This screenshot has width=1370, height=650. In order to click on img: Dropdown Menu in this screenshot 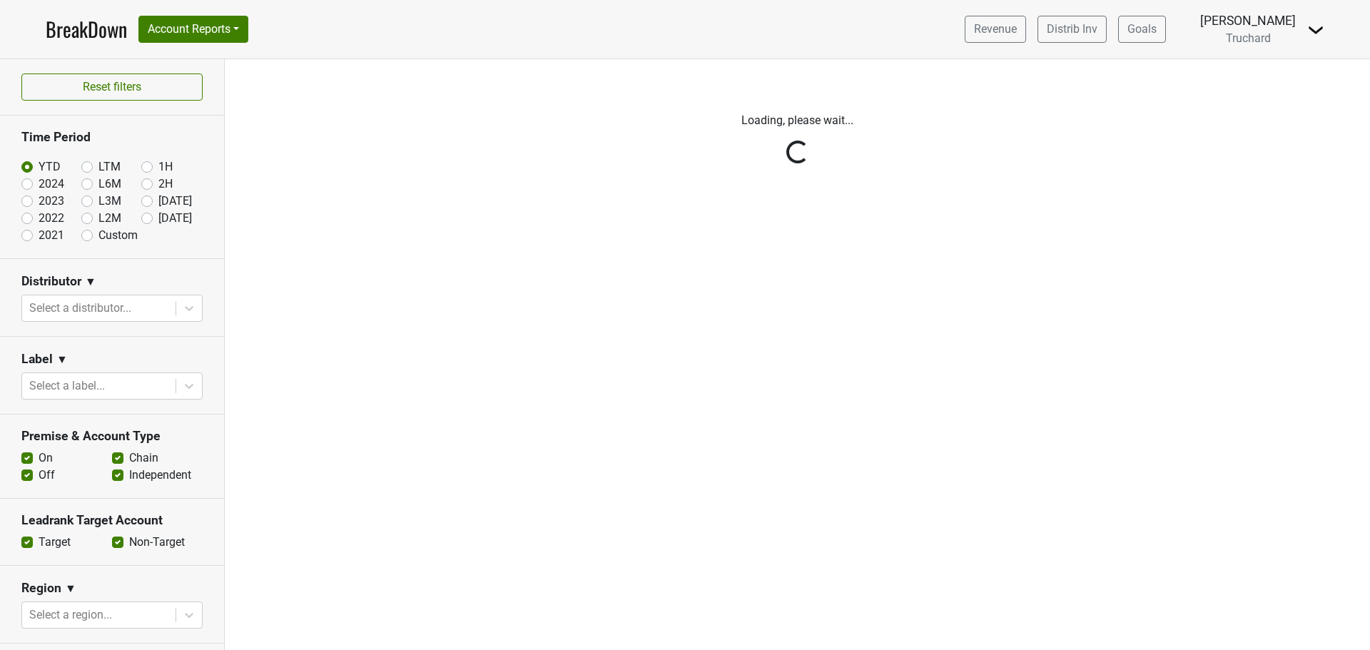, I will do `click(1315, 30)`.